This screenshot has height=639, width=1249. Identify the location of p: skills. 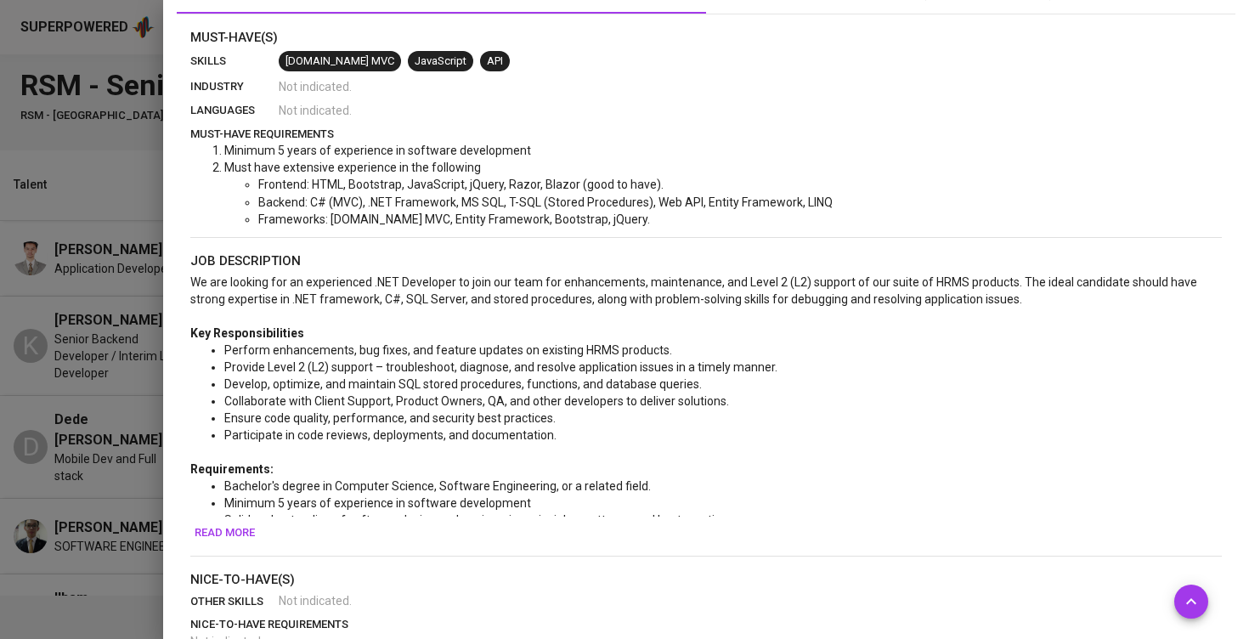
(234, 61).